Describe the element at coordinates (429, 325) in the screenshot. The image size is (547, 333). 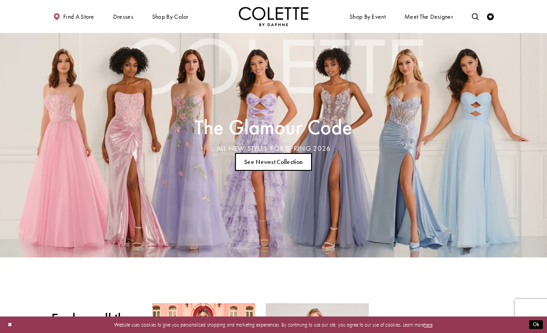
I see `a: here` at that location.